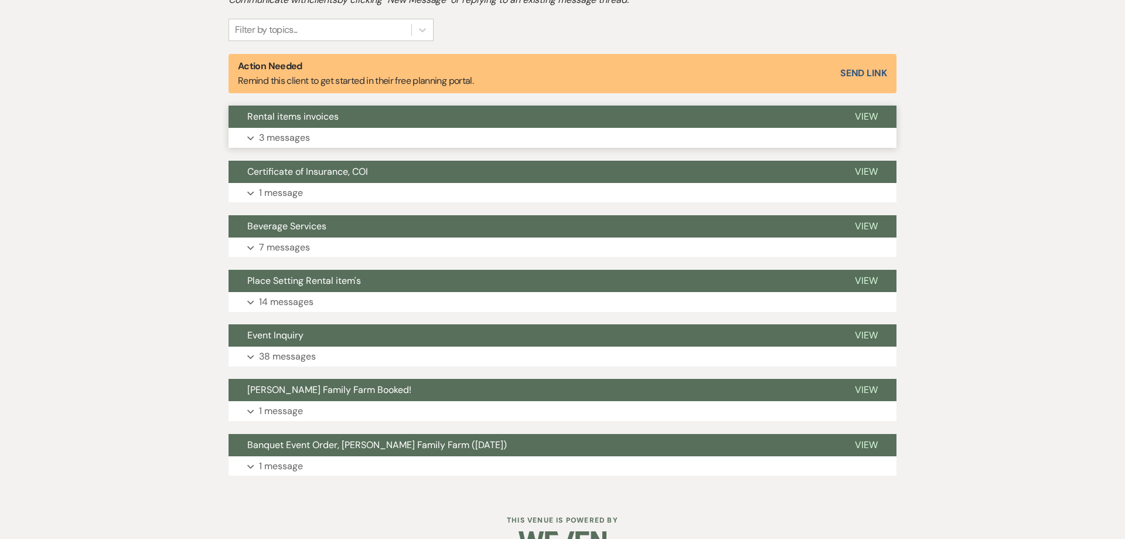 The image size is (1125, 539). Describe the element at coordinates (276, 335) in the screenshot. I see `span: Event Inquiry` at that location.